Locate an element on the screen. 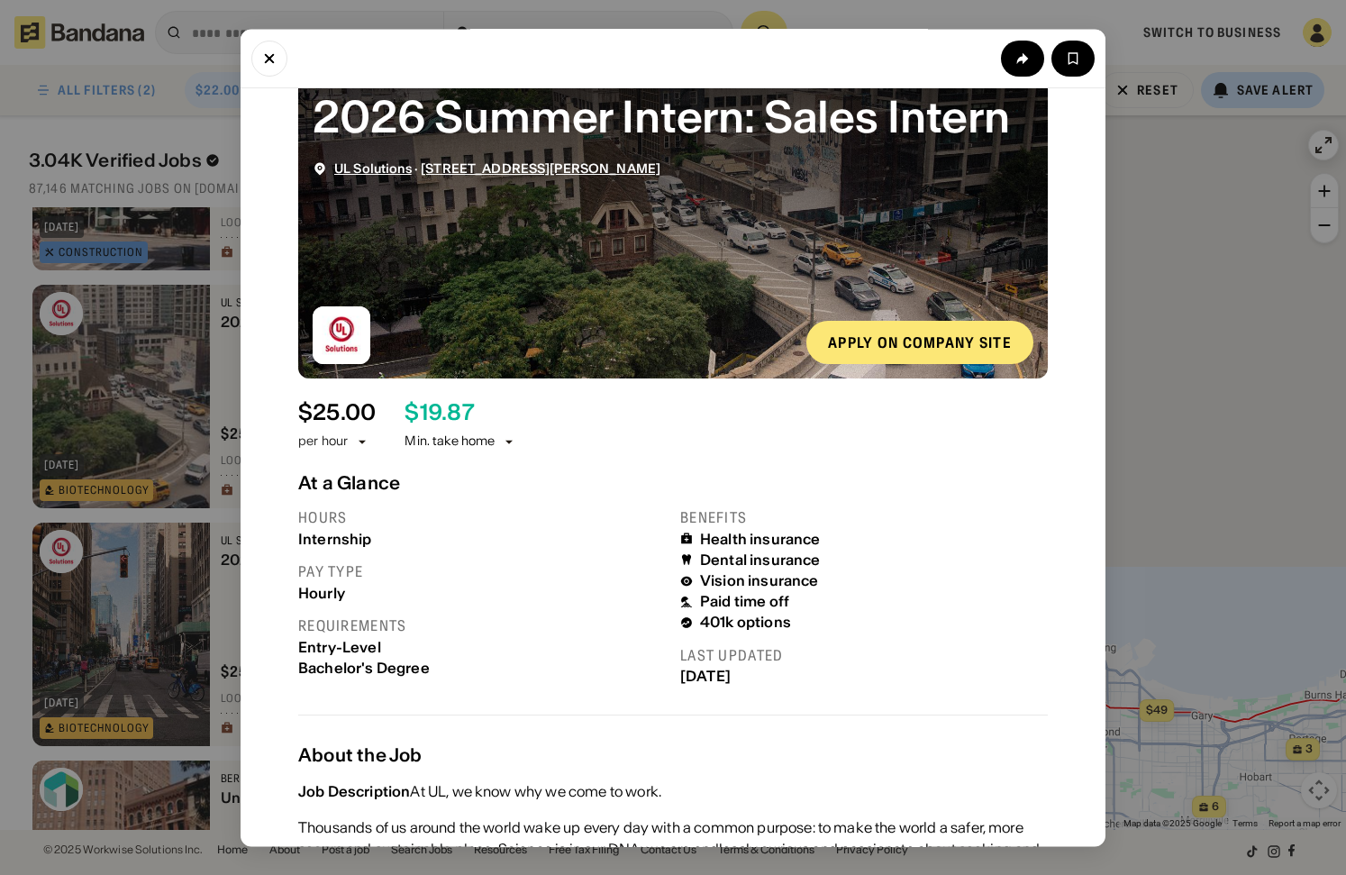 This screenshot has height=875, width=1346. img: UL Solutions logo is located at coordinates (342, 335).